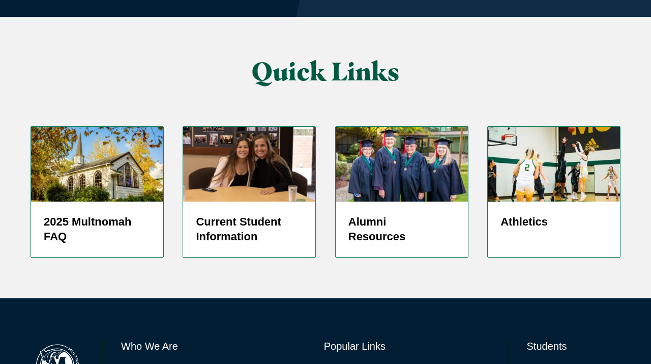  I want to click on img: 50 Year Alumni 2019, so click(402, 164).